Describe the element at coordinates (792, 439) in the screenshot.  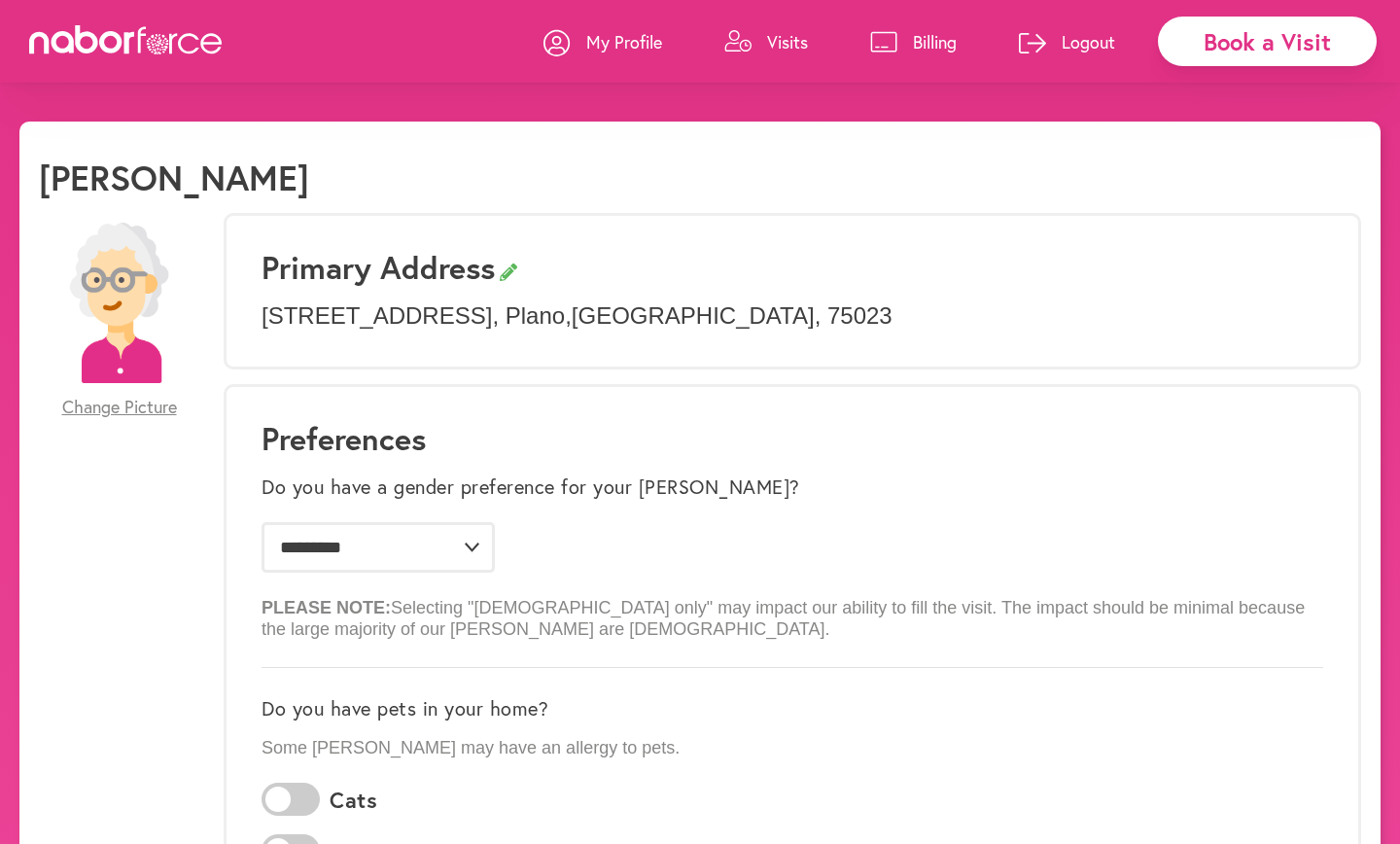
I see `h1: Preferences` at that location.